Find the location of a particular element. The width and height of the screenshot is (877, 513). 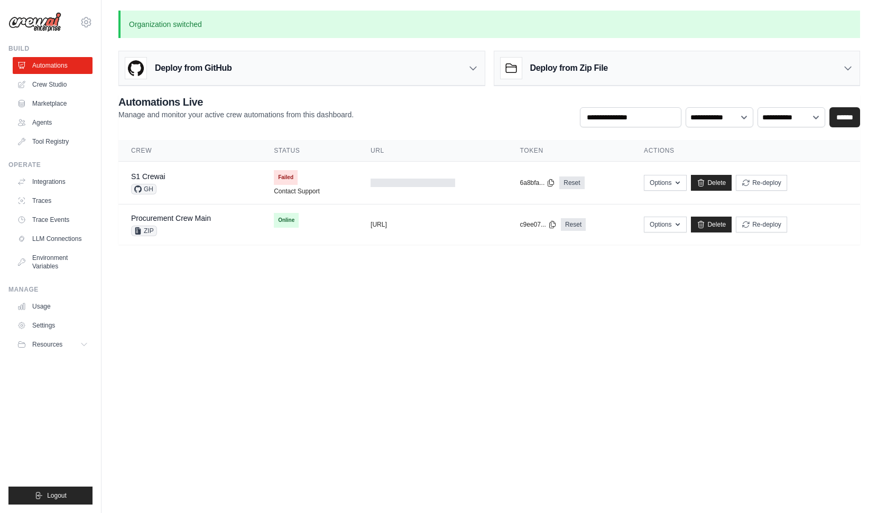

a: Marketplace is located at coordinates (52, 104).